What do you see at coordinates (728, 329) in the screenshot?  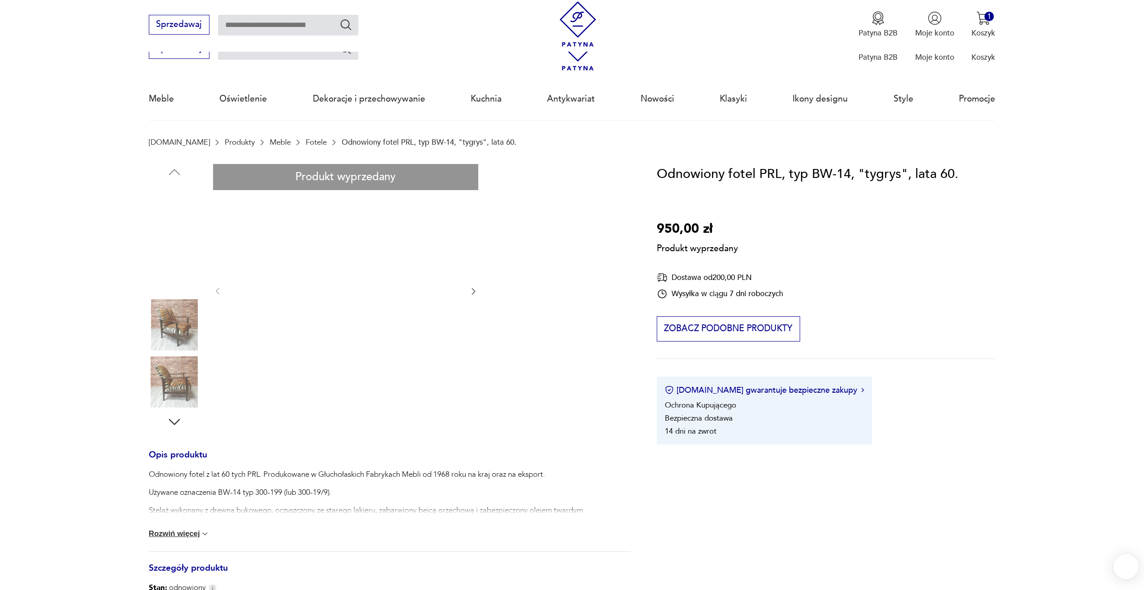 I see `a: Zobacz podobne produkty` at bounding box center [728, 329].